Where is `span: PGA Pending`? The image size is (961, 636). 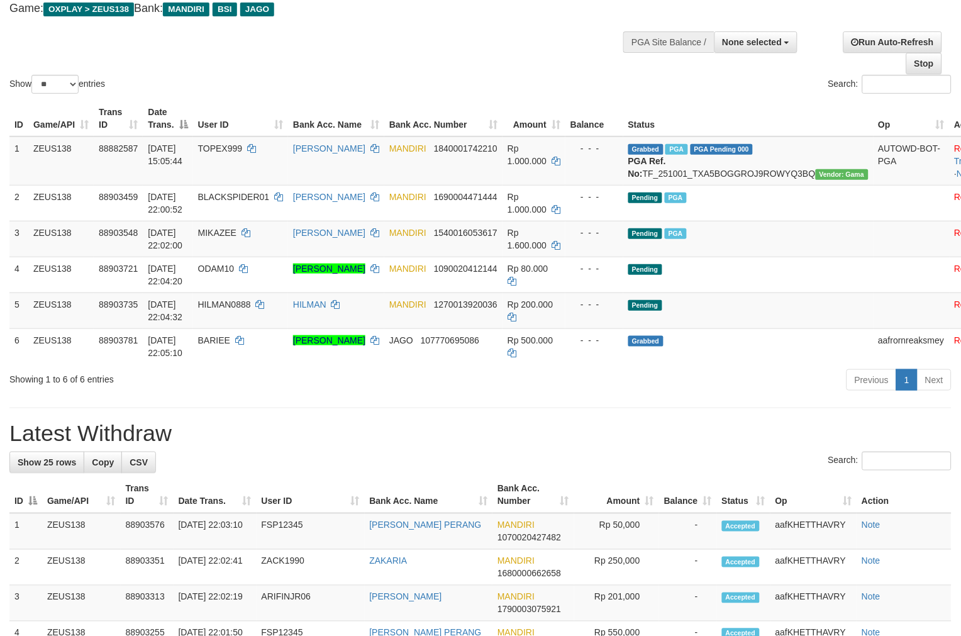
span: PGA Pending is located at coordinates (722, 149).